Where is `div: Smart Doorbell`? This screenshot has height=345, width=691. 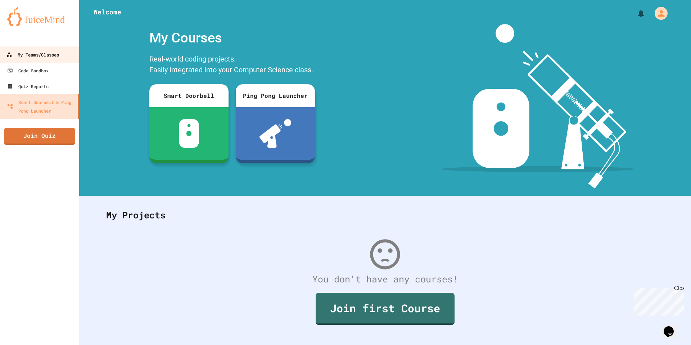
div: Smart Doorbell is located at coordinates (189, 96).